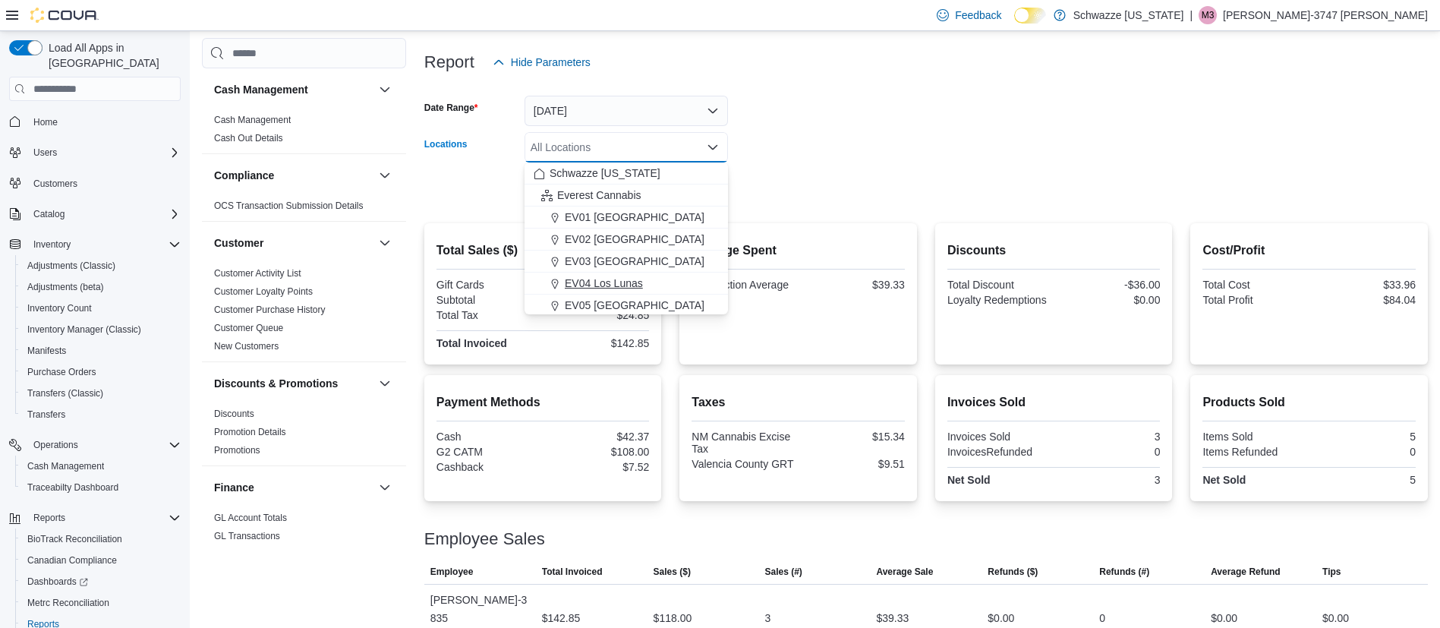  Describe the element at coordinates (484, 539) in the screenshot. I see `h3: Employee Sales` at that location.